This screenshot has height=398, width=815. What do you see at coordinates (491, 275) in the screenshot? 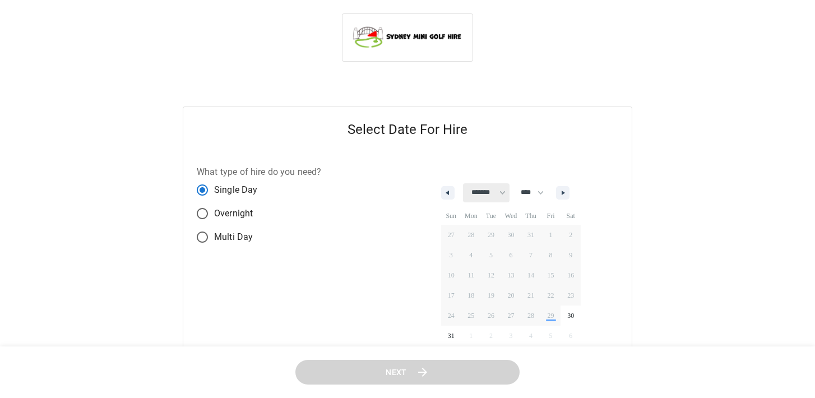
I see `button: 12` at bounding box center [491, 275].